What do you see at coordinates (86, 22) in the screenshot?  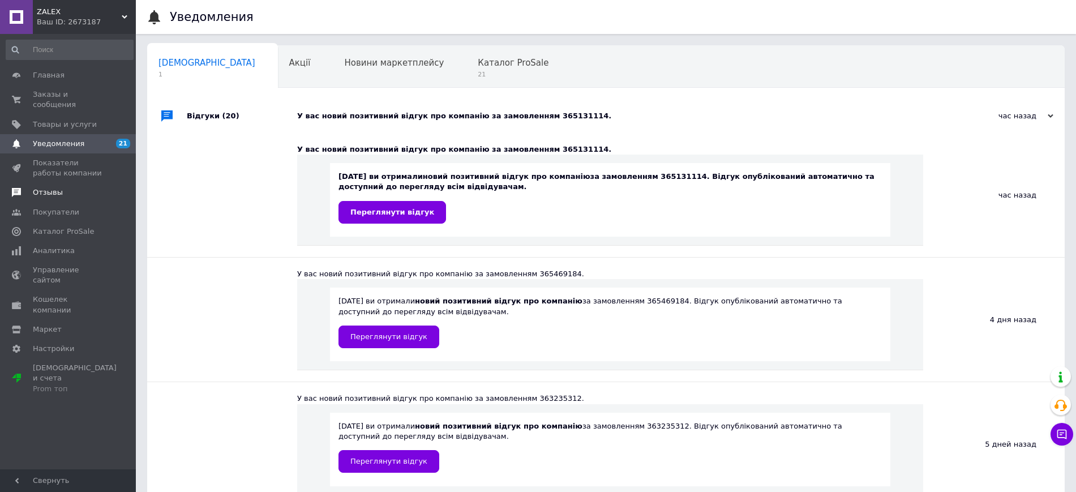 I see `div: Ваш ID: 2673187` at bounding box center [86, 22].